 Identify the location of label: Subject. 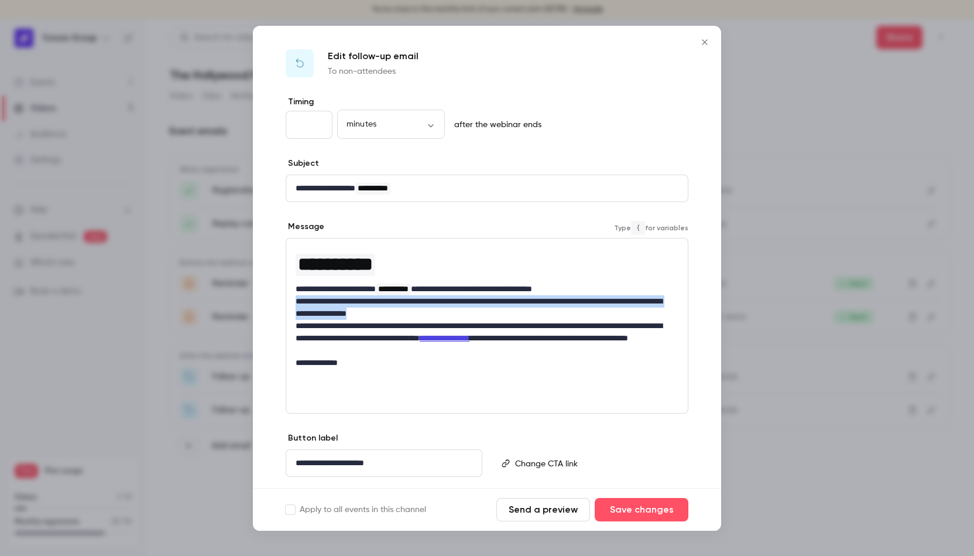
(302, 163).